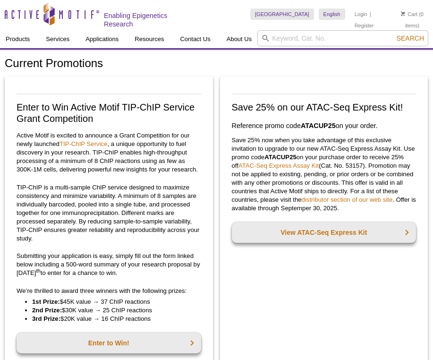 The height and width of the screenshot is (360, 433). Describe the element at coordinates (145, 20) in the screenshot. I see `h2: Enabling Epigenetics Research` at that location.